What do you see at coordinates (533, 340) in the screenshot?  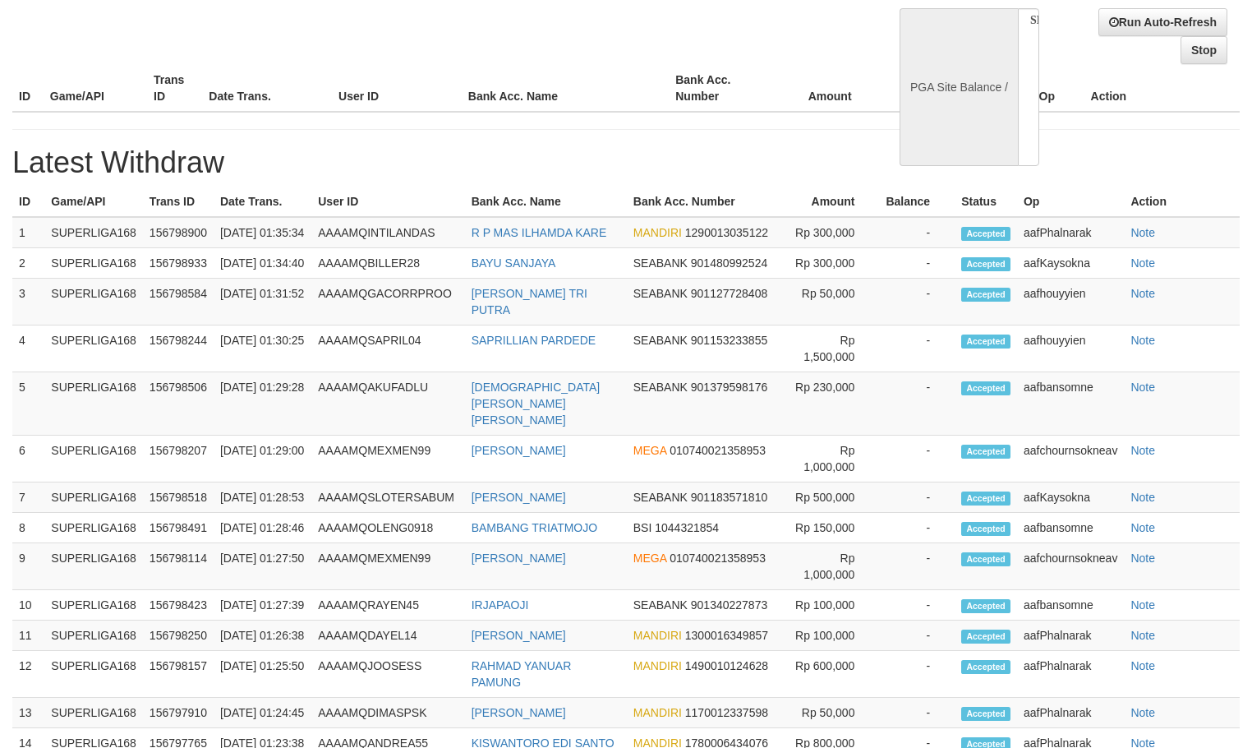 I see `a: SAPRILLIAN PARDEDE` at bounding box center [533, 340].